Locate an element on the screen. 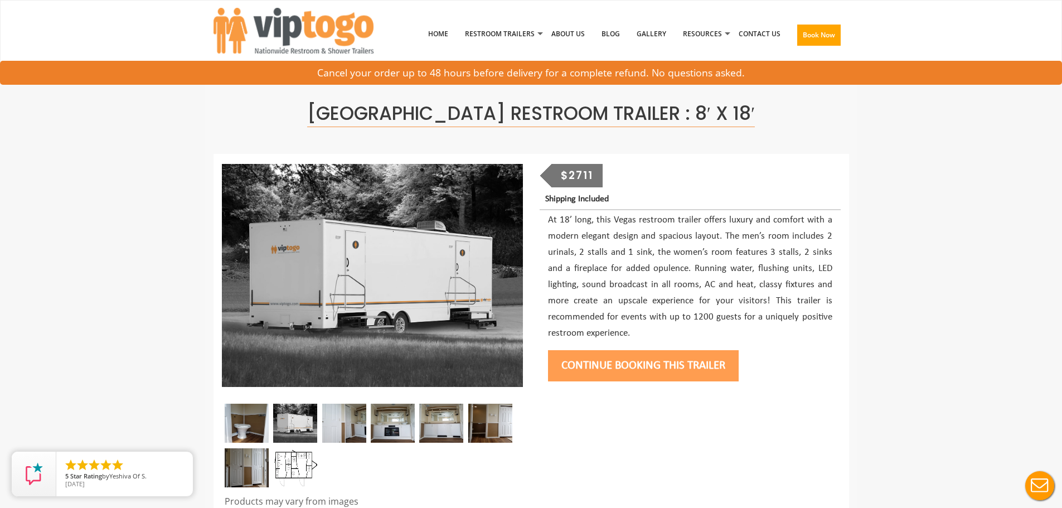 This screenshot has width=1062, height=508. a: Resources is located at coordinates (703, 34).